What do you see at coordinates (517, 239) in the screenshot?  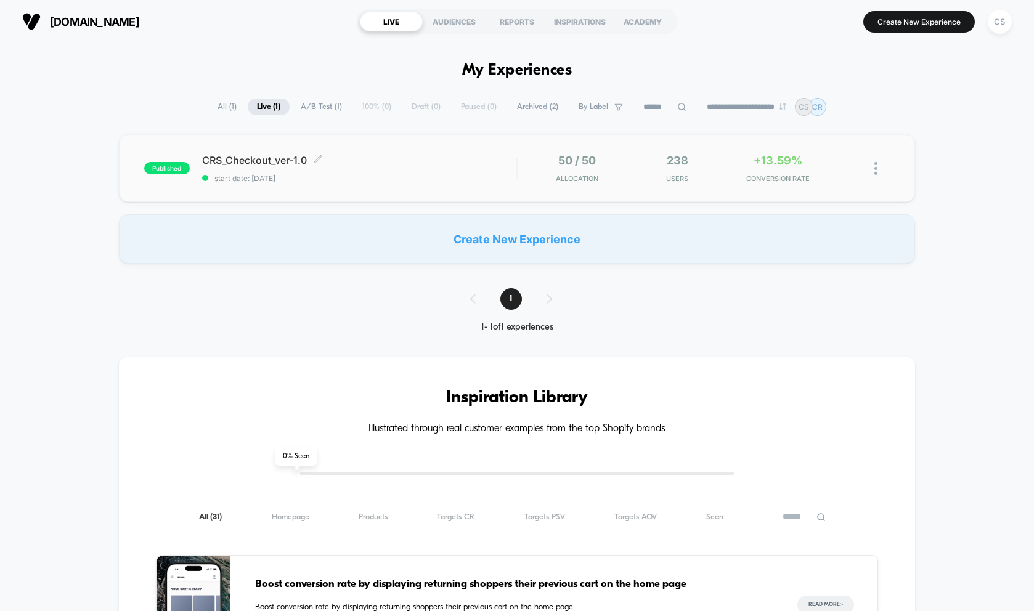 I see `div: Create New Experience` at bounding box center [517, 239].